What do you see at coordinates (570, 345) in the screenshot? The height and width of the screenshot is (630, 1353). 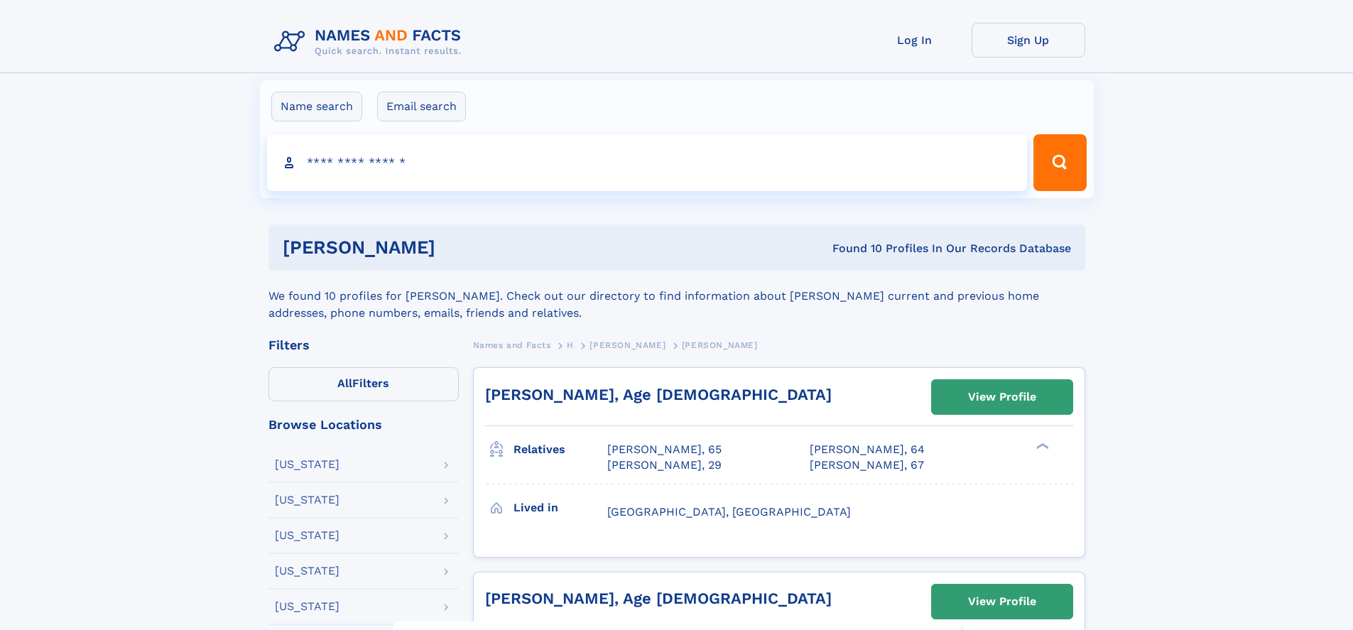 I see `span: H` at bounding box center [570, 345].